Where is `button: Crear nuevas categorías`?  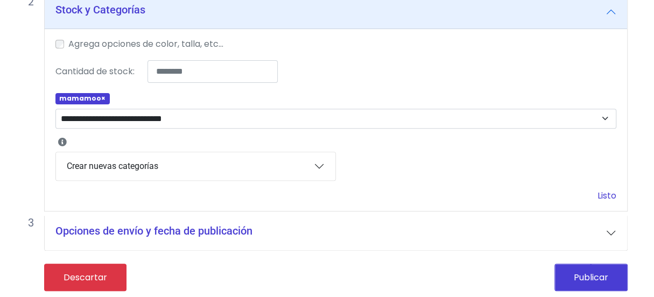 button: Crear nuevas categorías is located at coordinates (195, 166).